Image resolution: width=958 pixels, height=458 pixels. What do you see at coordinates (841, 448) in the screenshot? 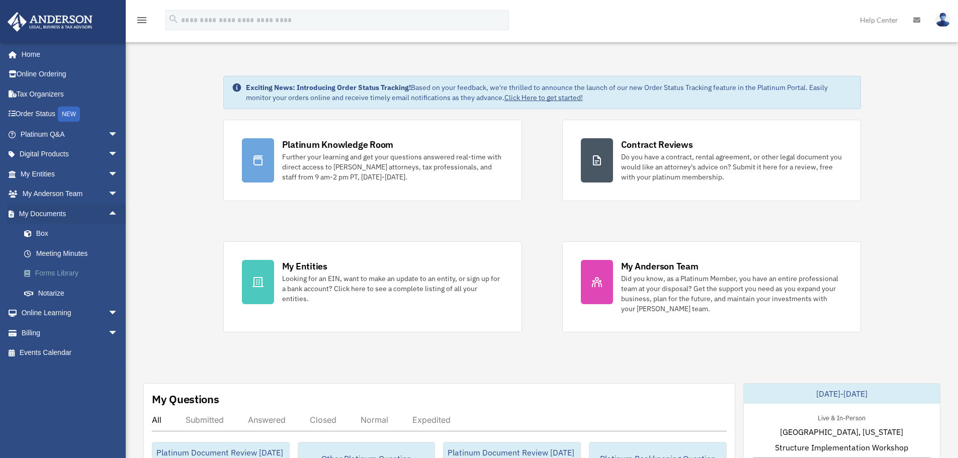
I see `span: Structure Implementation Workshop` at bounding box center [841, 448].